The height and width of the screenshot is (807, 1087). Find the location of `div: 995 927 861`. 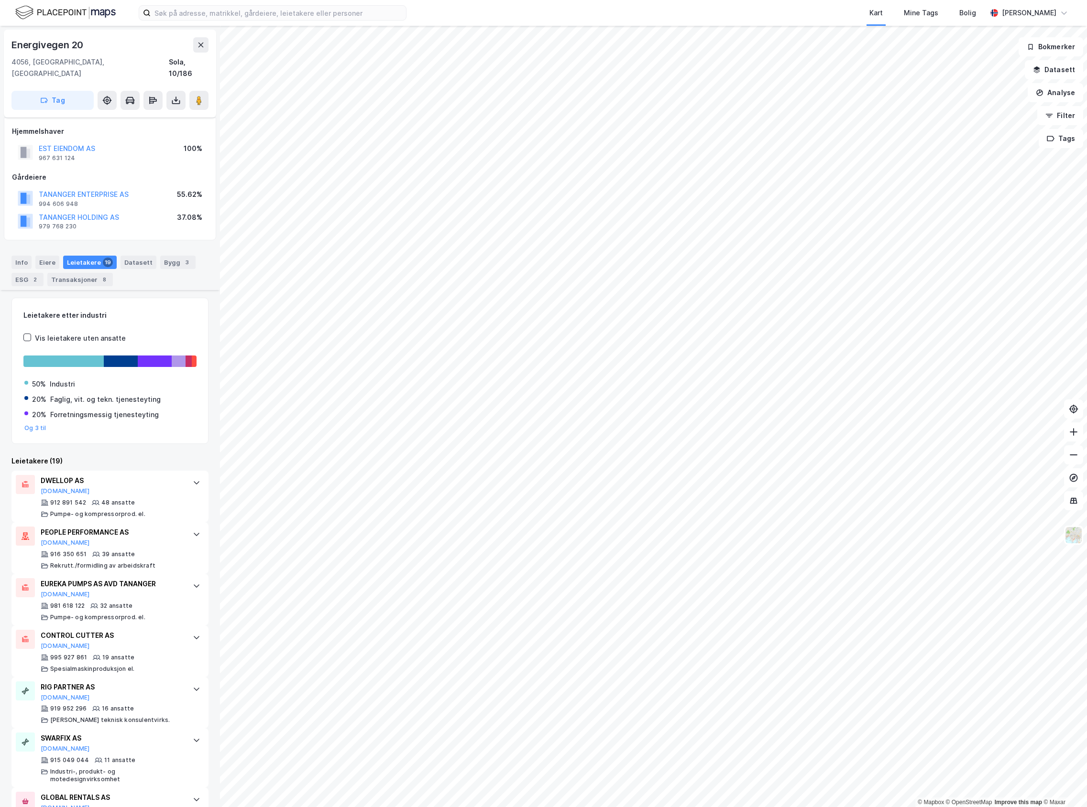

div: 995 927 861 is located at coordinates (68, 658).